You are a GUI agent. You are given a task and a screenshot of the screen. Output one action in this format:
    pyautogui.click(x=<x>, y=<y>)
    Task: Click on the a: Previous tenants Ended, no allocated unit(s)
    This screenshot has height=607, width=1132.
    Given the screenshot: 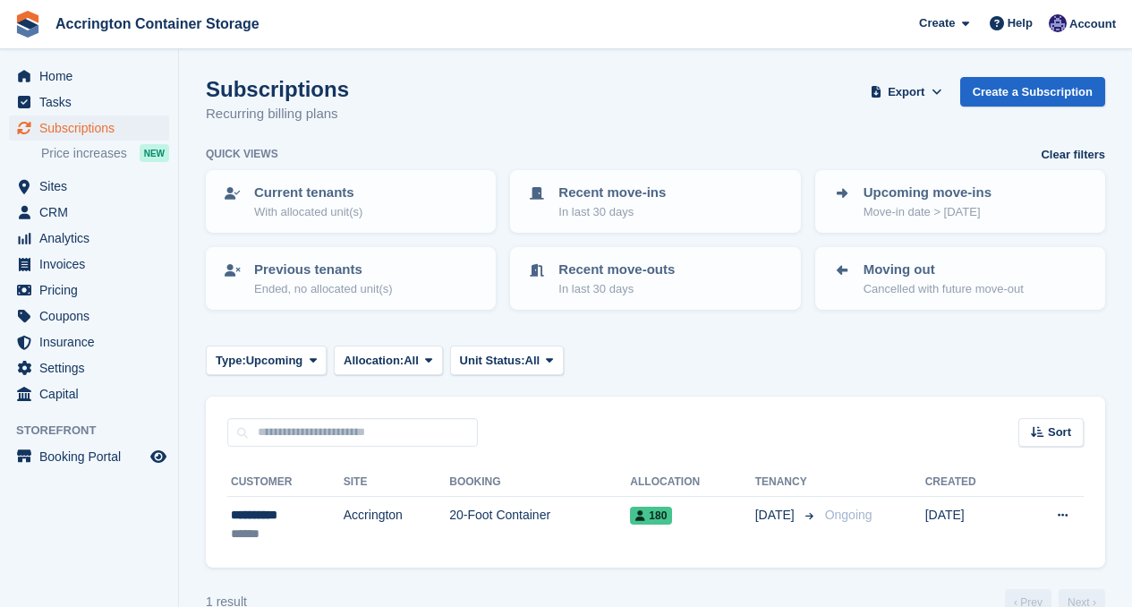 What is the action you would take?
    pyautogui.click(x=351, y=278)
    